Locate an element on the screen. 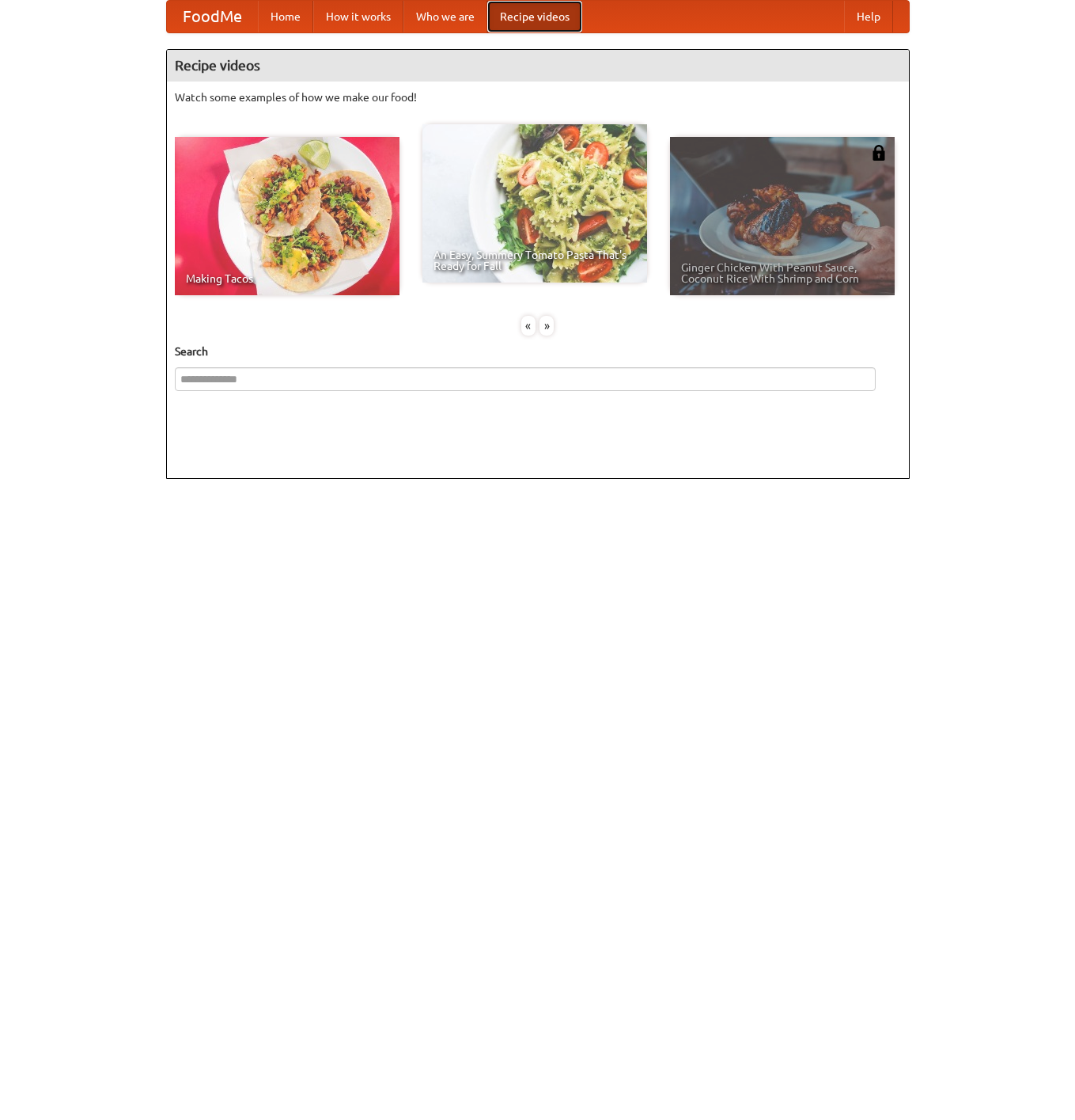  p: Watch some examples of how we make our food! is located at coordinates (538, 97).